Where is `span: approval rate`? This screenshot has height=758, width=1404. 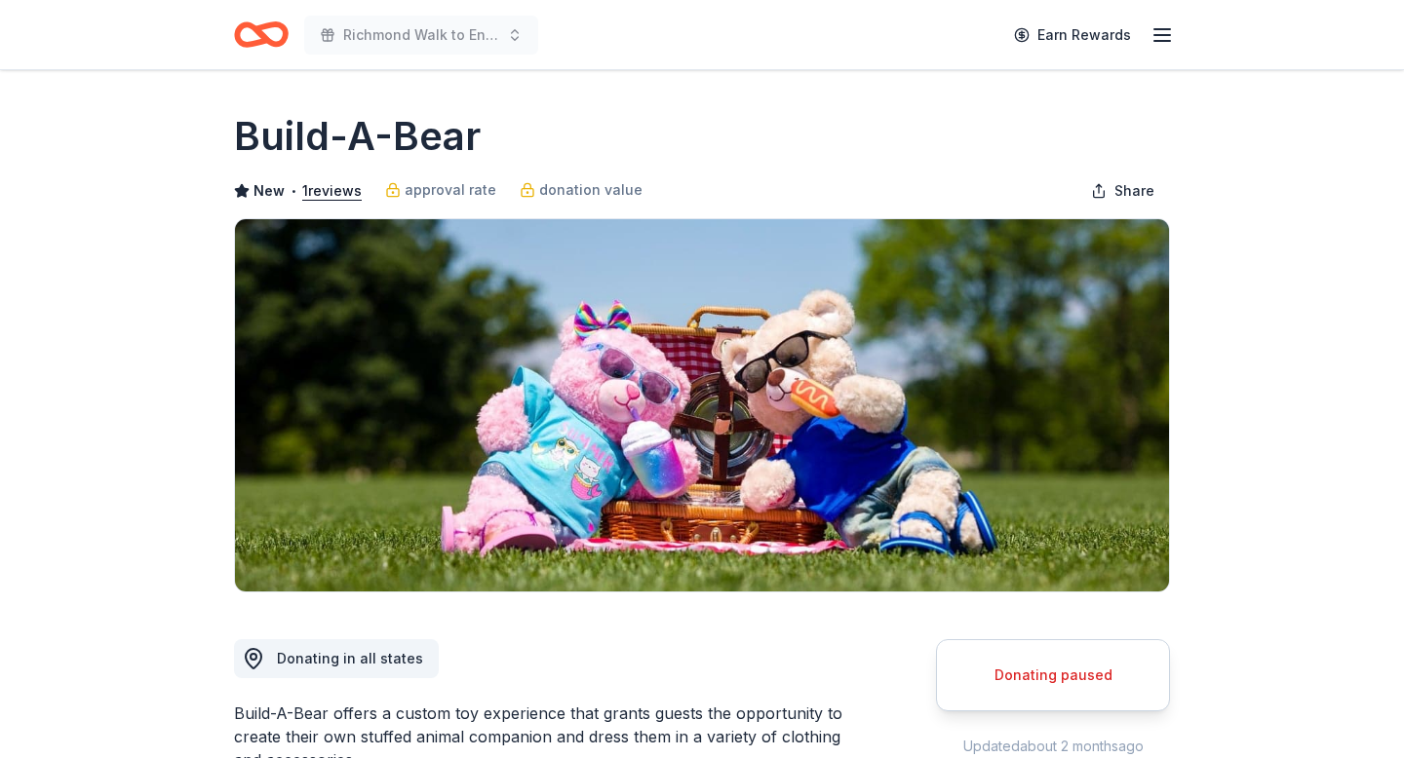 span: approval rate is located at coordinates (450, 190).